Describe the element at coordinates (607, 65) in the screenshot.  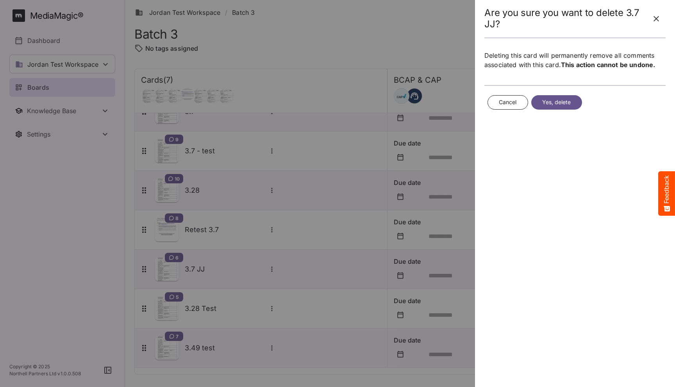
I see `b: This action cannot be undone.` at that location.